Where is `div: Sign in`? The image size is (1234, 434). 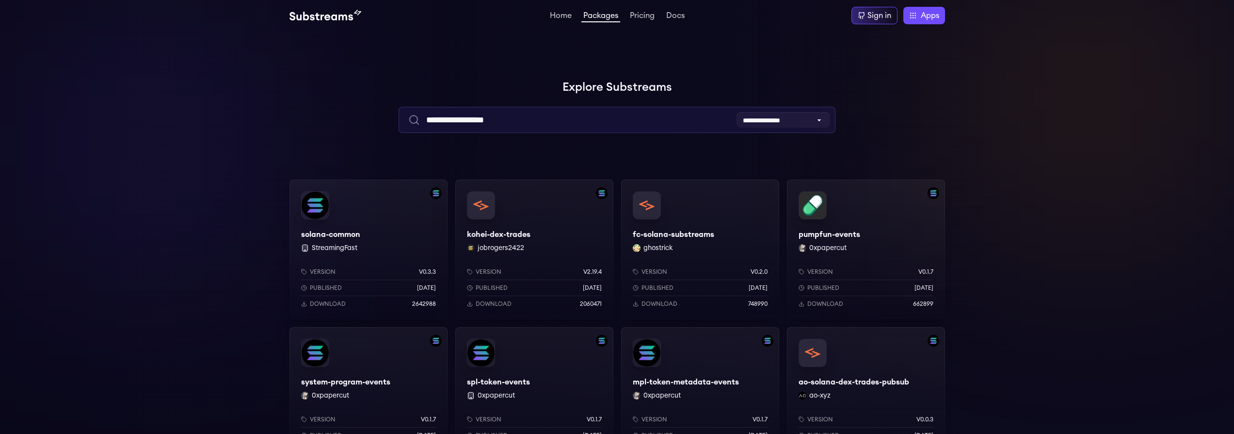
div: Sign in is located at coordinates (879, 16).